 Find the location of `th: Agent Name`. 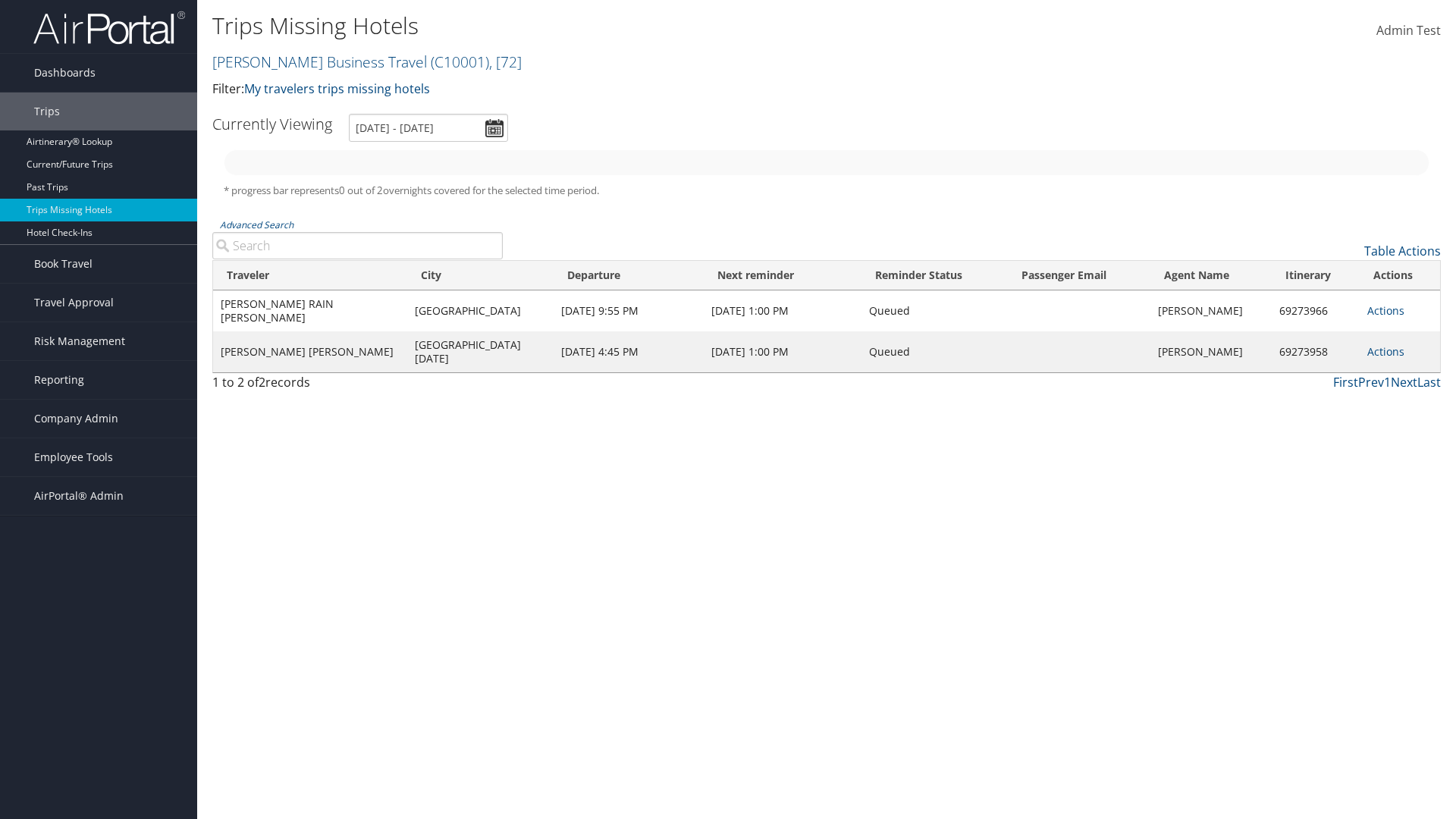

th: Agent Name is located at coordinates (1211, 276).